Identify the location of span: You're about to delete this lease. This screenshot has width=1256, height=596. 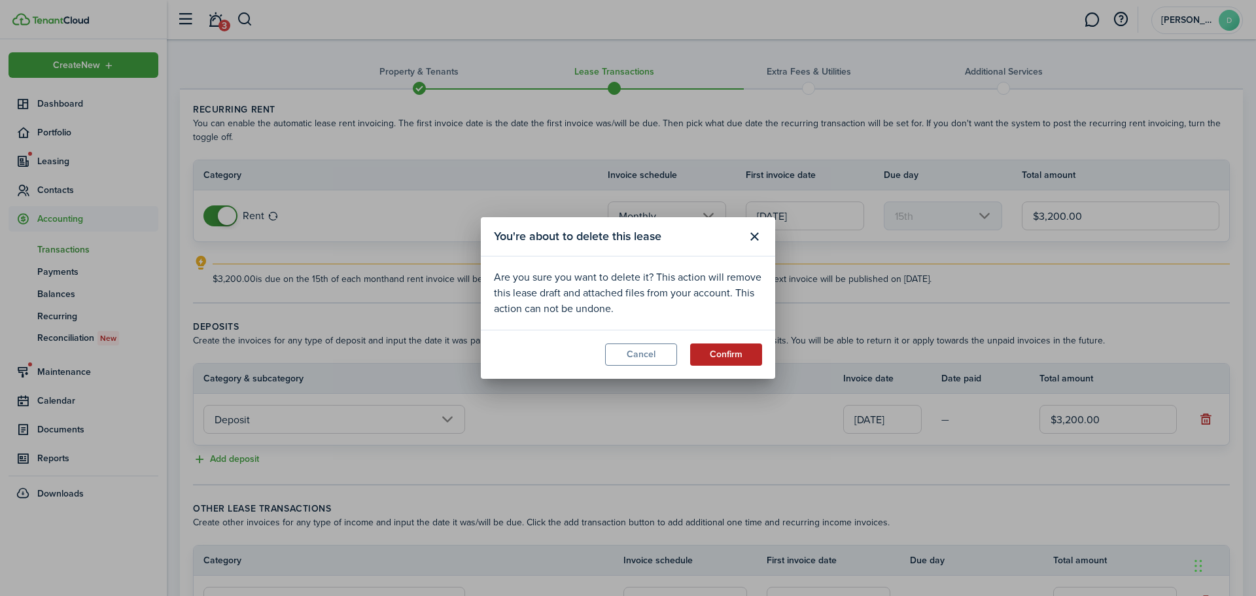
(578, 236).